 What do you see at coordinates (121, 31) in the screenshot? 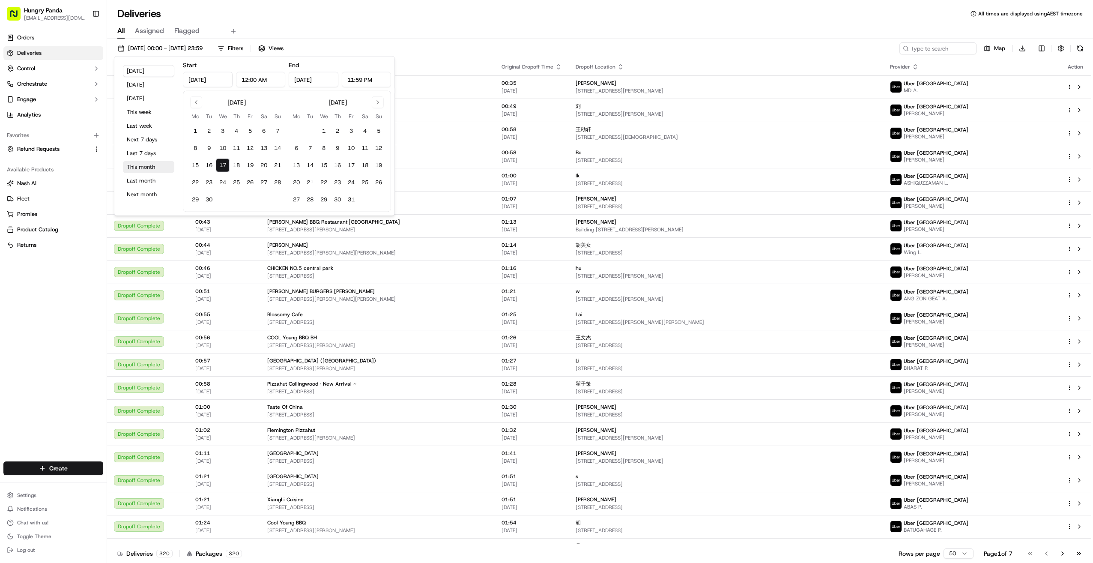
I see `span: All` at bounding box center [121, 31].